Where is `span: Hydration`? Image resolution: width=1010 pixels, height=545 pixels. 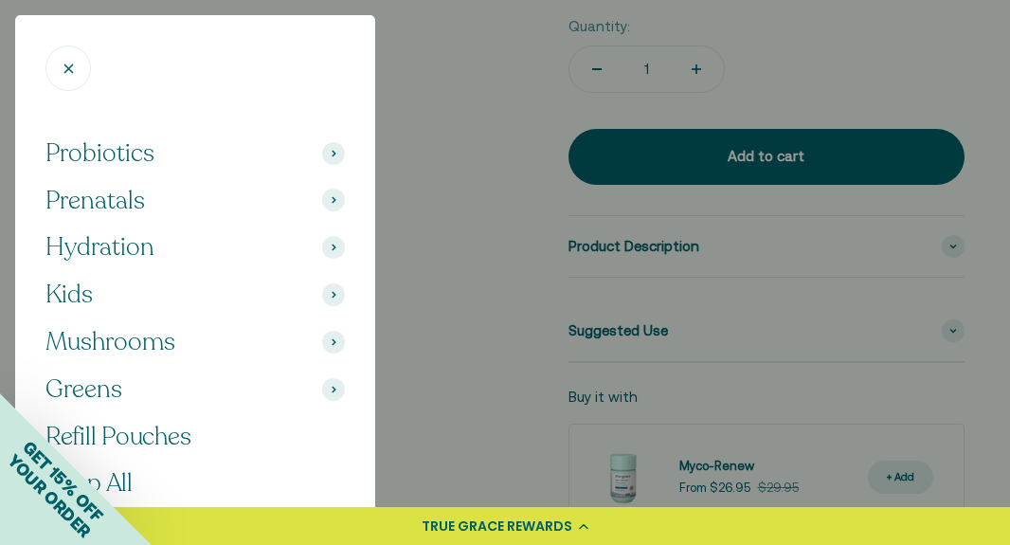
span: Hydration is located at coordinates (100, 247).